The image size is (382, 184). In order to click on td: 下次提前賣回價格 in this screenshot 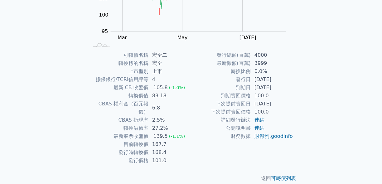, I will do `click(221, 112)`.